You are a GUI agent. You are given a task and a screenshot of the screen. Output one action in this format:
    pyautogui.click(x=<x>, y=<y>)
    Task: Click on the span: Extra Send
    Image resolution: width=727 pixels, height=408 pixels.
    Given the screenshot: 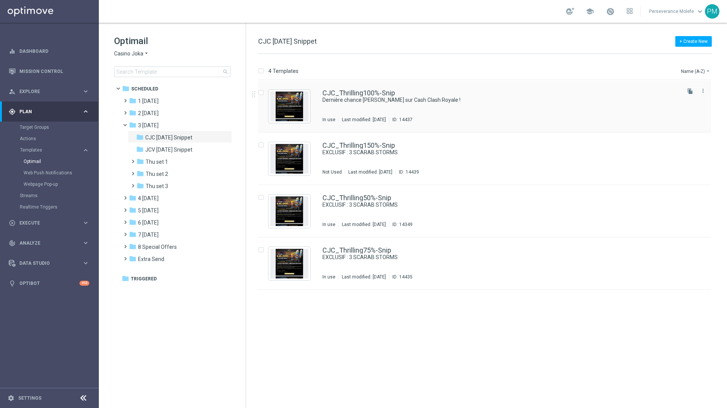 What is the action you would take?
    pyautogui.click(x=151, y=259)
    